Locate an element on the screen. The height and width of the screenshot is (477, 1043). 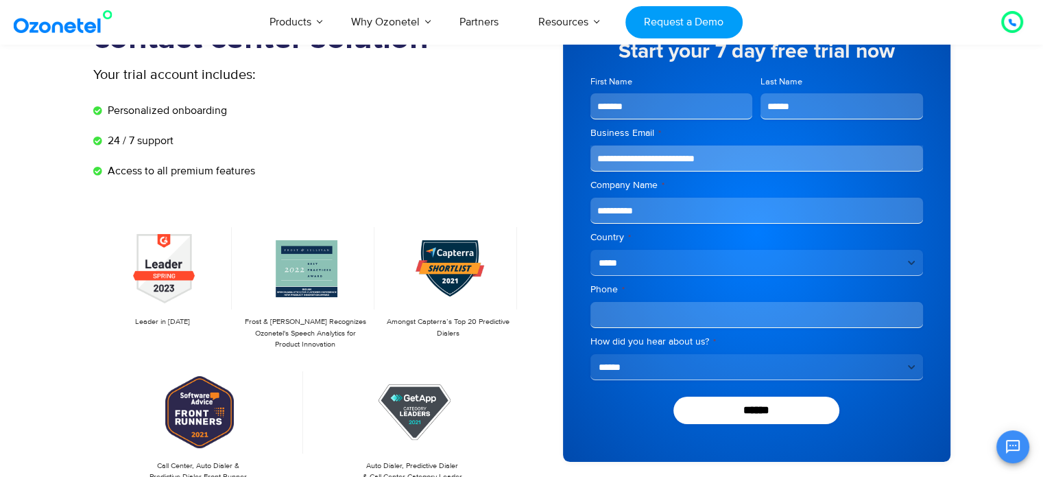
label: First Name is located at coordinates (672, 82).